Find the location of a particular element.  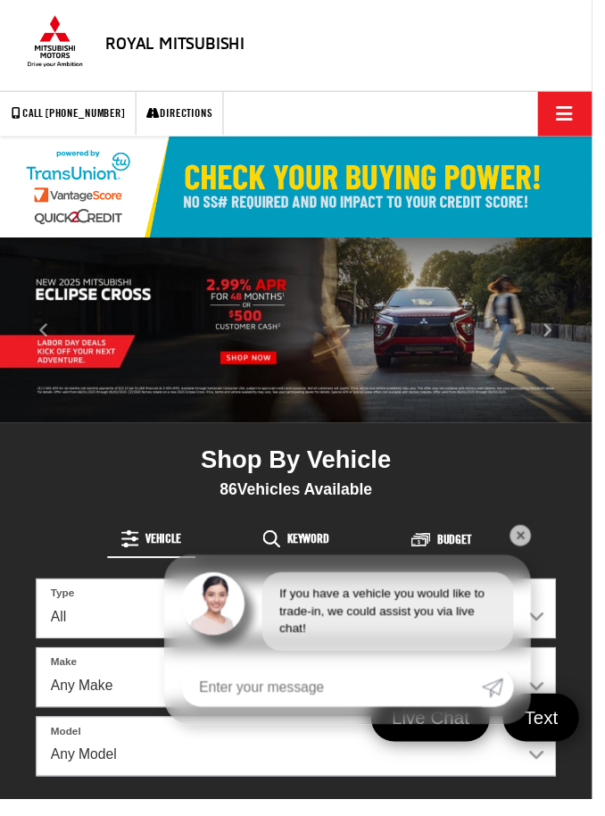

input: Enter your message is located at coordinates (339, 702).